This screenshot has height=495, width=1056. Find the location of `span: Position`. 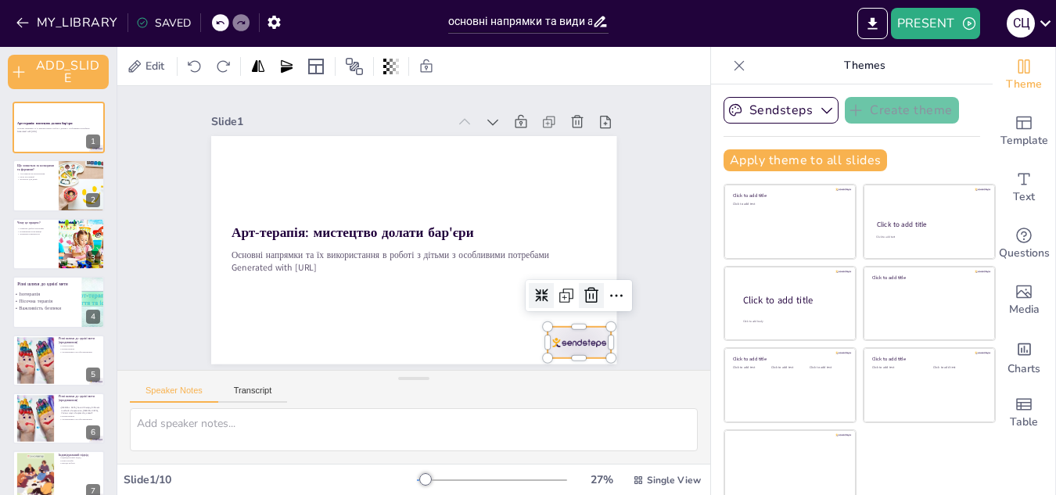

span: Position is located at coordinates (354, 66).